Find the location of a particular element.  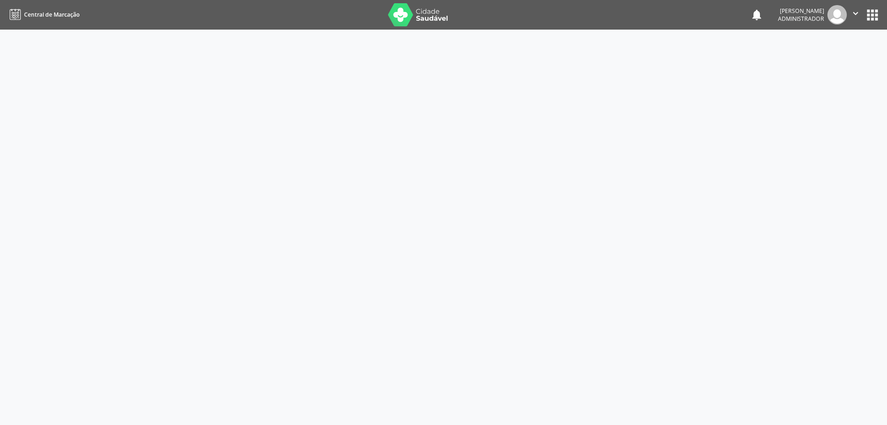

button: notifications is located at coordinates (757, 15).